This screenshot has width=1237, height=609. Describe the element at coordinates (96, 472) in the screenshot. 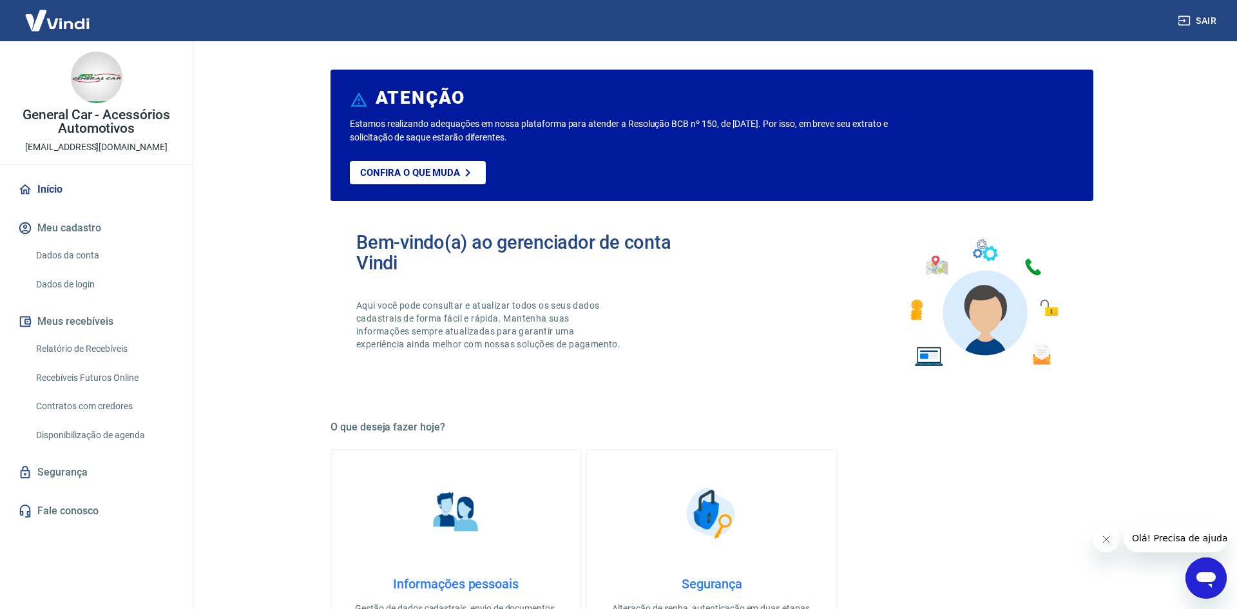

I see `a: Segurança` at that location.